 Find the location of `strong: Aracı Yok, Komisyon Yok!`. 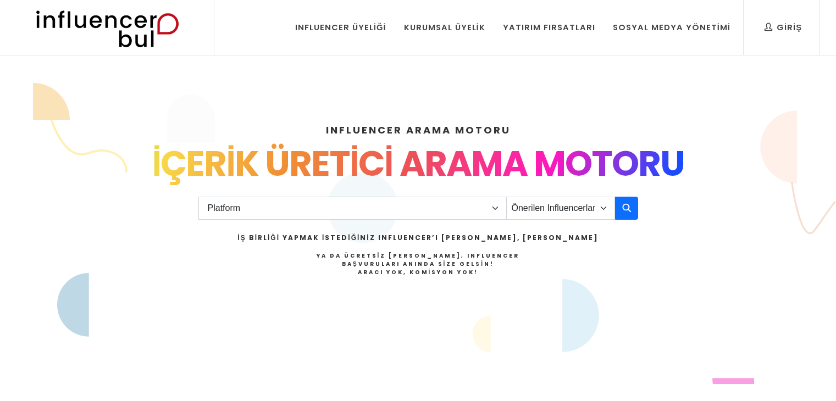

strong: Aracı Yok, Komisyon Yok! is located at coordinates (418, 272).